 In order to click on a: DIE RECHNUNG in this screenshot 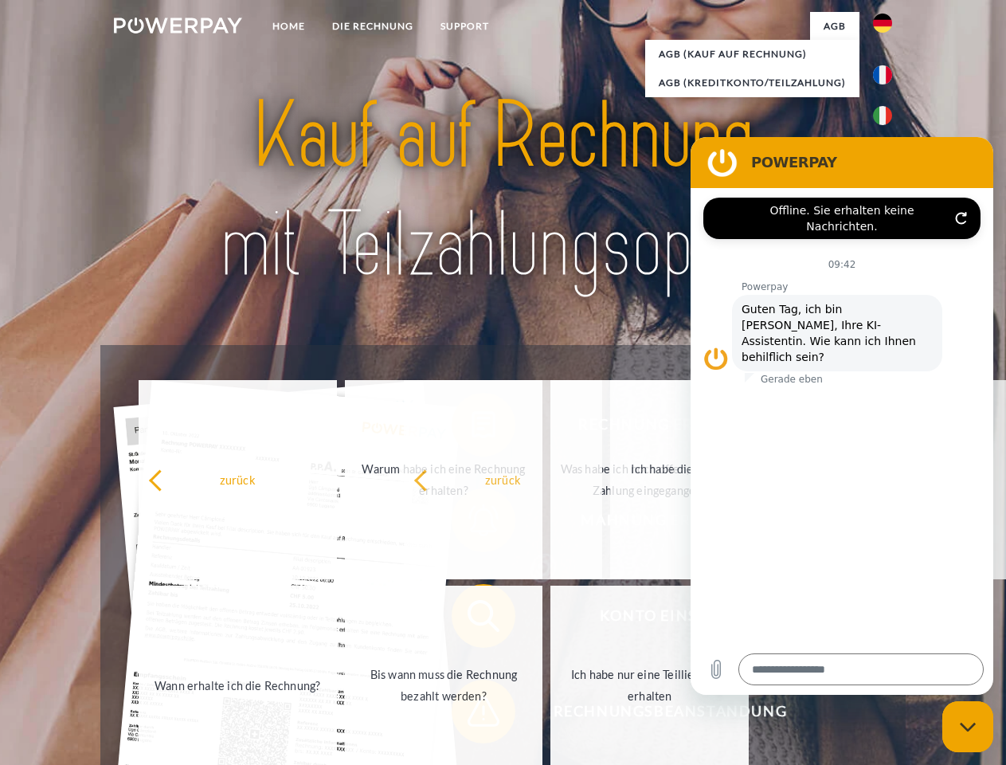, I will do `click(373, 26)`.